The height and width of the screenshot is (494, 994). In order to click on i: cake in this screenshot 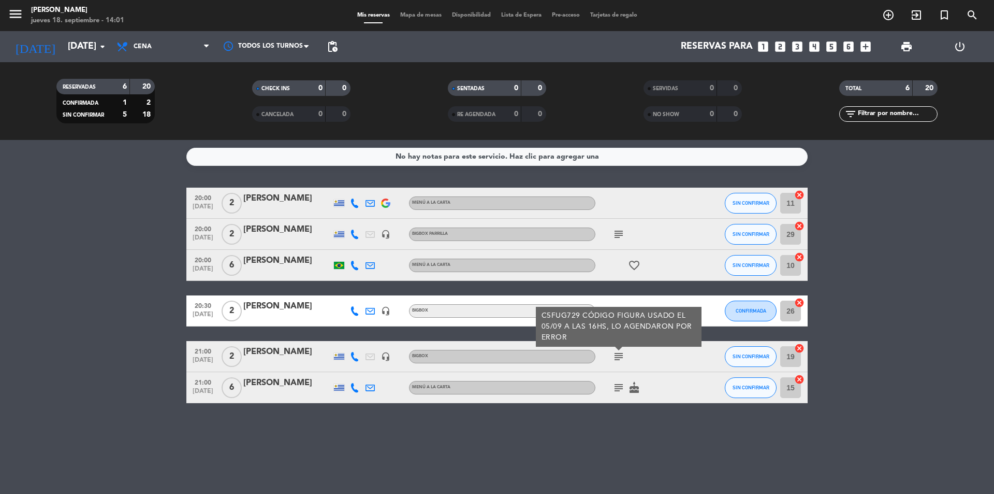, I will do `click(634, 387)`.